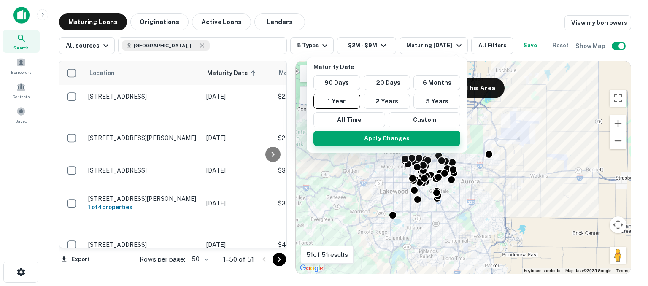 The image size is (648, 286). What do you see at coordinates (337, 101) in the screenshot?
I see `button: 1 Year` at bounding box center [337, 101].